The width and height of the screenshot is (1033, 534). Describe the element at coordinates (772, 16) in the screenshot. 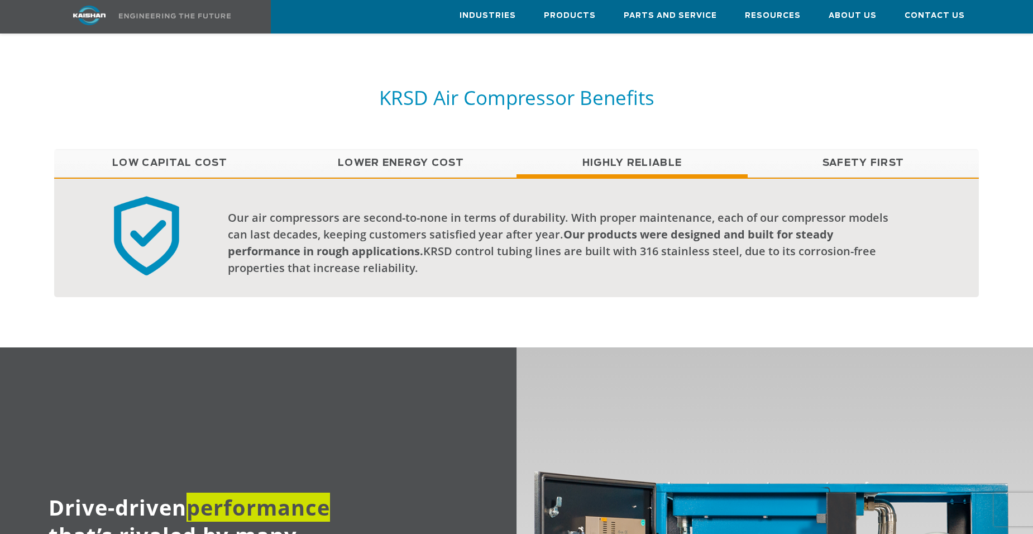

I see `span: Resources` at that location.